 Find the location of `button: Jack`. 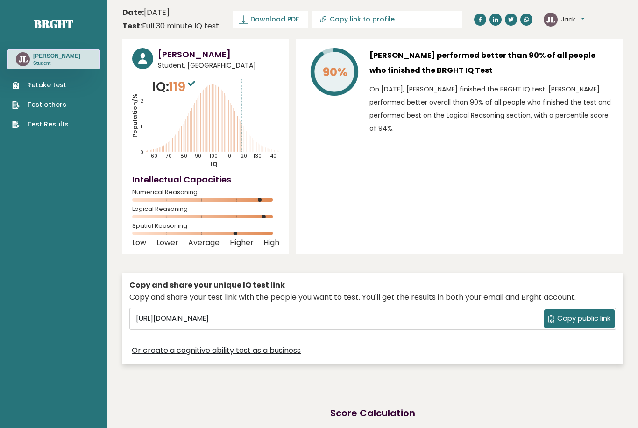

button: Jack is located at coordinates (572, 20).